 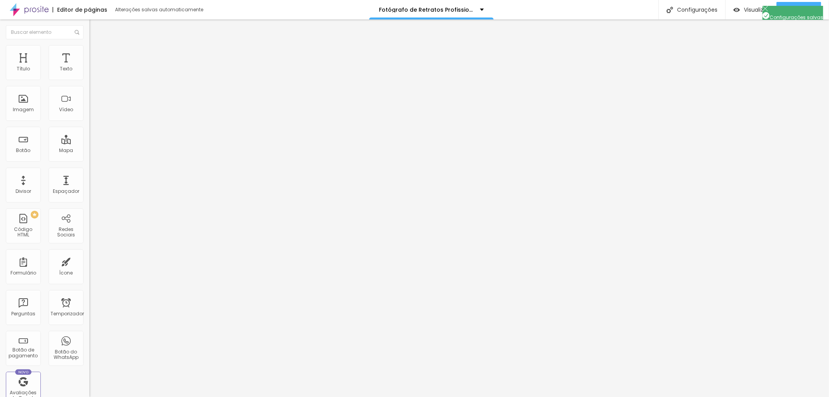 What do you see at coordinates (66, 232) in the screenshot?
I see `font: Redes Sociais` at bounding box center [66, 232].